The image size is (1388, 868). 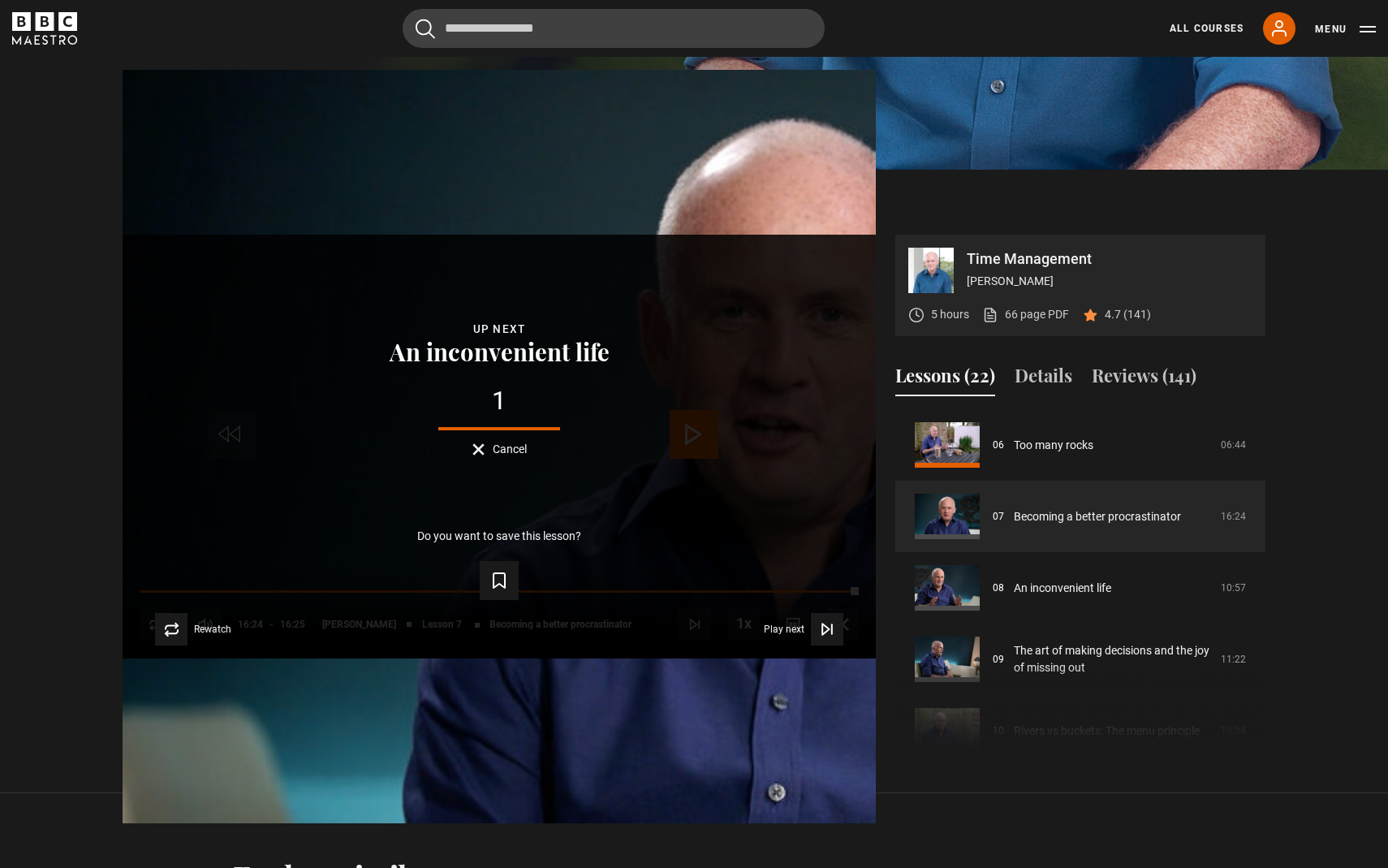 I want to click on span: Rewatch, so click(x=212, y=629).